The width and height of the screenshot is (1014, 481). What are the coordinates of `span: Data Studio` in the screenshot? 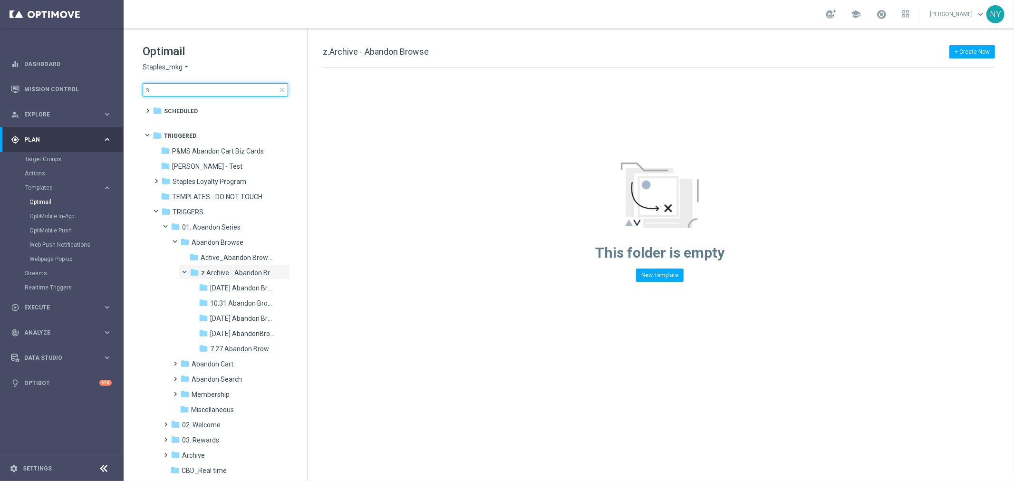 It's located at (63, 358).